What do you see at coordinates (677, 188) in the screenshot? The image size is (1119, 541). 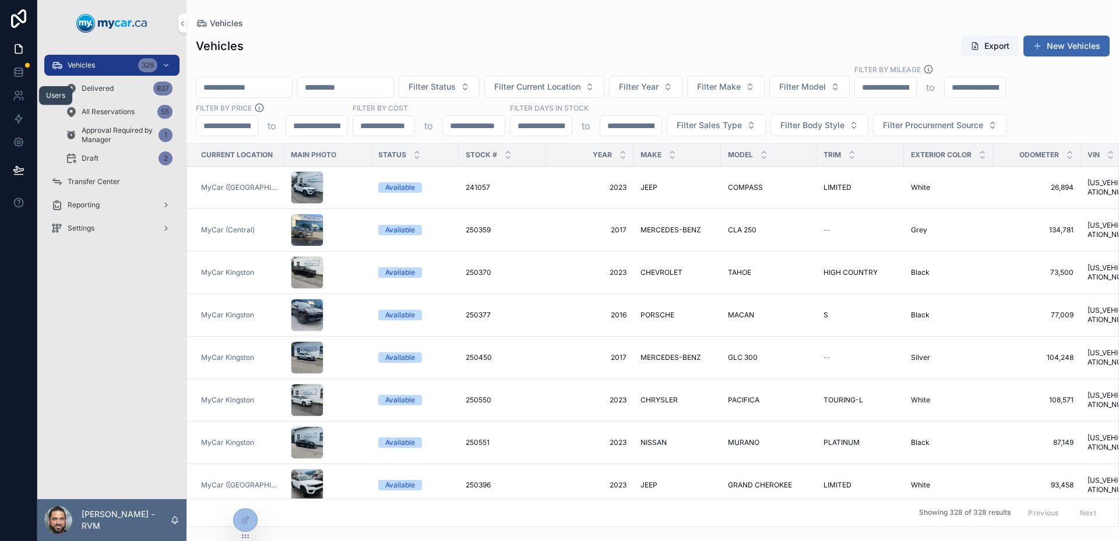 I see `a: JEEP` at bounding box center [677, 188].